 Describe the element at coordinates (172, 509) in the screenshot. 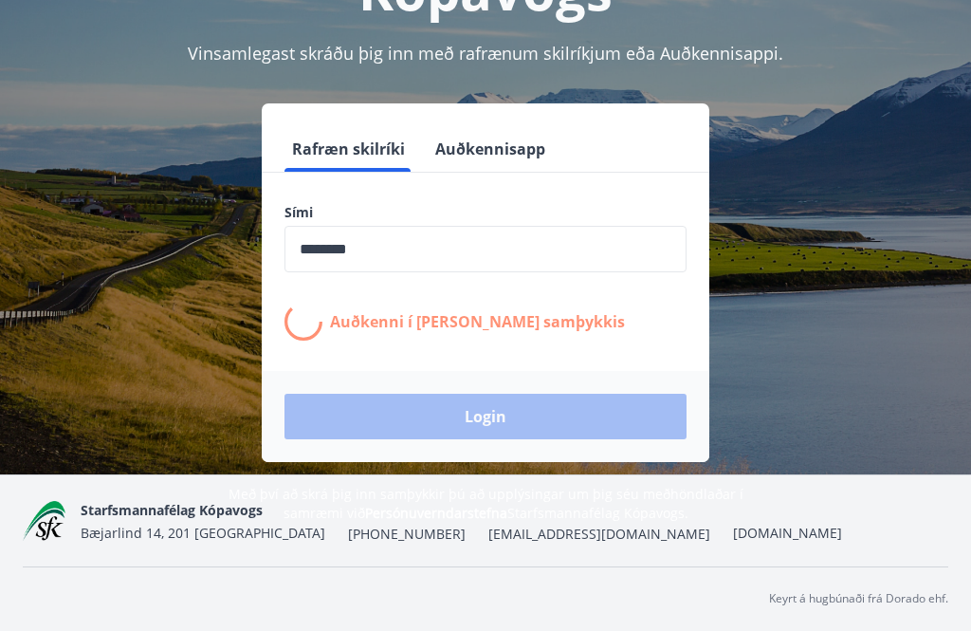

I see `span: Starfsmannafélag Kópavogs` at that location.